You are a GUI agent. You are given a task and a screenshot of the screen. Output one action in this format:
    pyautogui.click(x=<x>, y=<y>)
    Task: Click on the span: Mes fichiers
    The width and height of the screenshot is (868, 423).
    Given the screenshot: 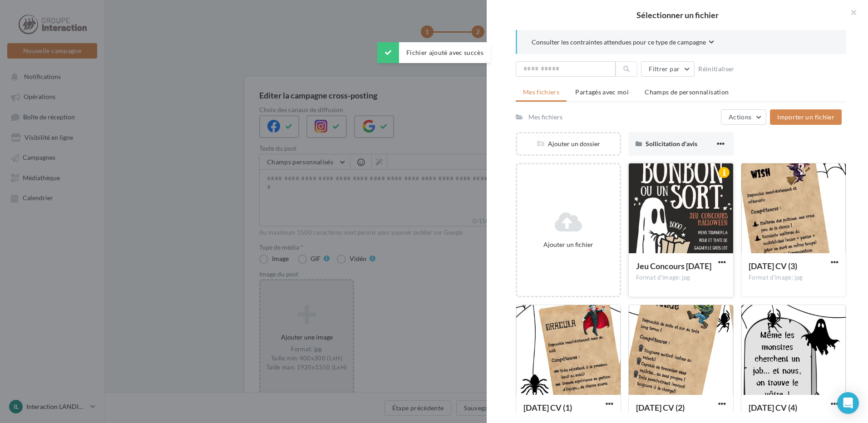 What is the action you would take?
    pyautogui.click(x=541, y=92)
    